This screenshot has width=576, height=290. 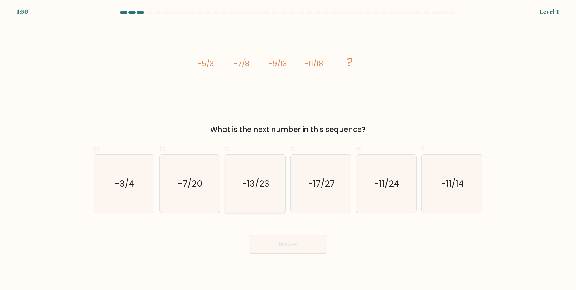 What do you see at coordinates (278, 64) in the screenshot?
I see `tspan: -9/13` at bounding box center [278, 64].